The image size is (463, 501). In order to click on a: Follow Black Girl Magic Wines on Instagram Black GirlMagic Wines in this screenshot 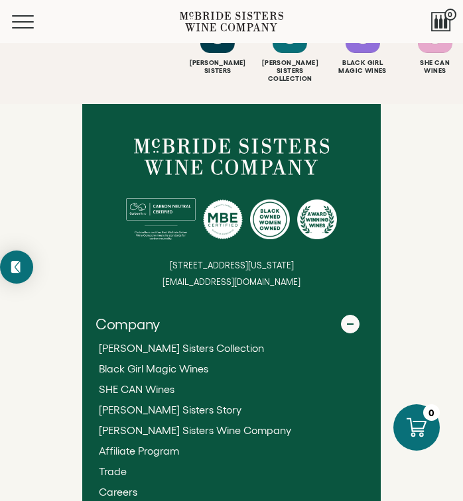, I will do `click(362, 46)`.